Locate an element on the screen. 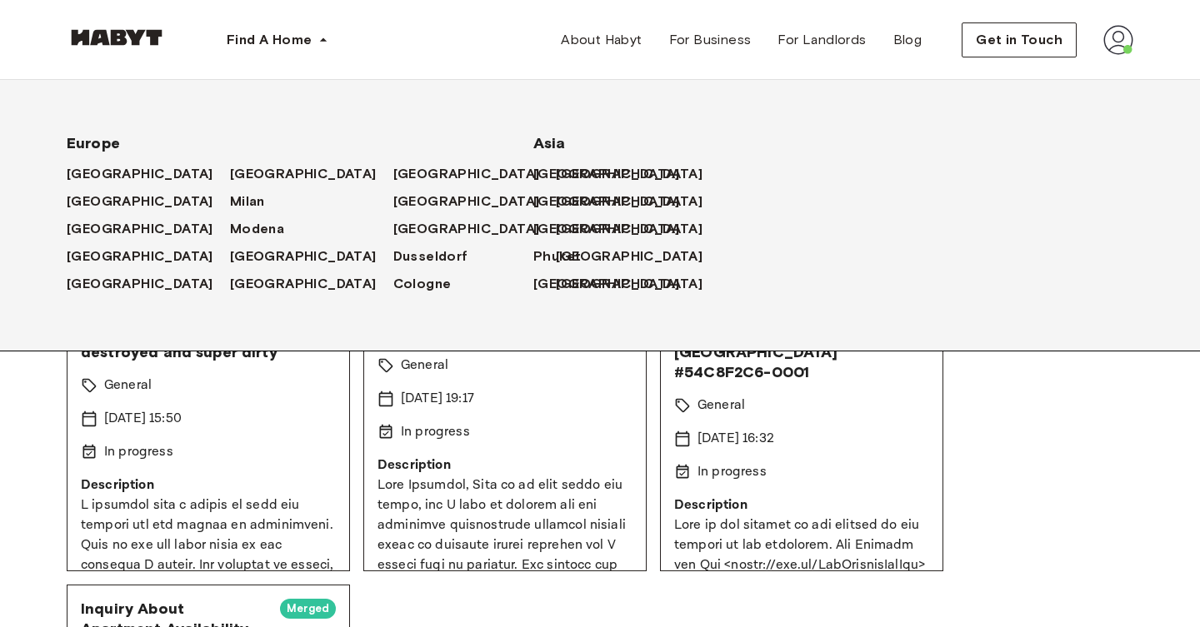 The height and width of the screenshot is (627, 1200). a: Dusseldorf is located at coordinates (439, 257).